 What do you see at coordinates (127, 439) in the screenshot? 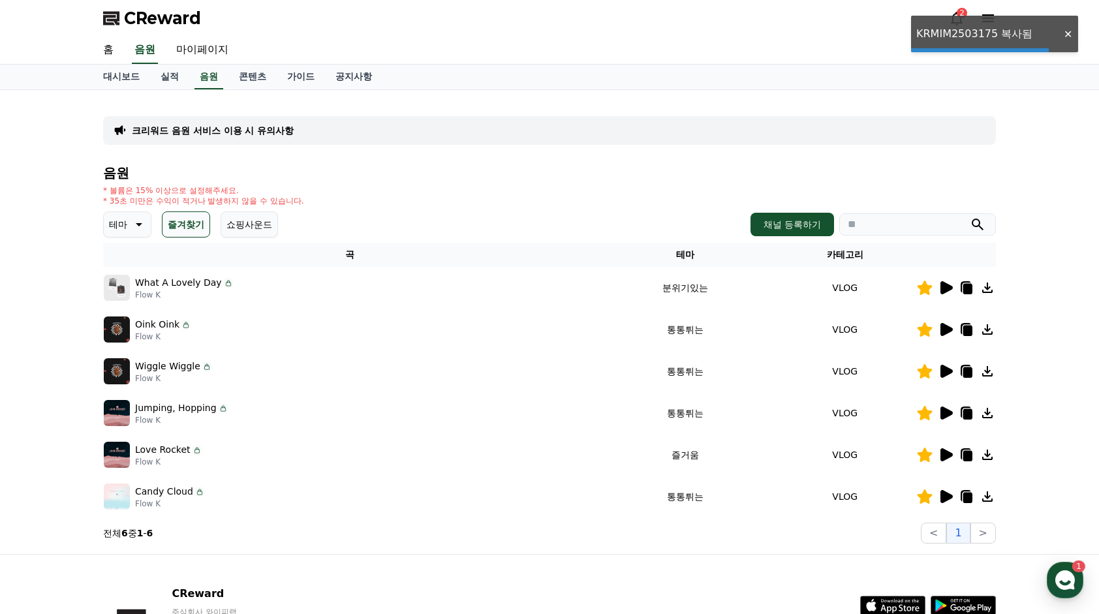
I see `span: 대화` at bounding box center [127, 439].